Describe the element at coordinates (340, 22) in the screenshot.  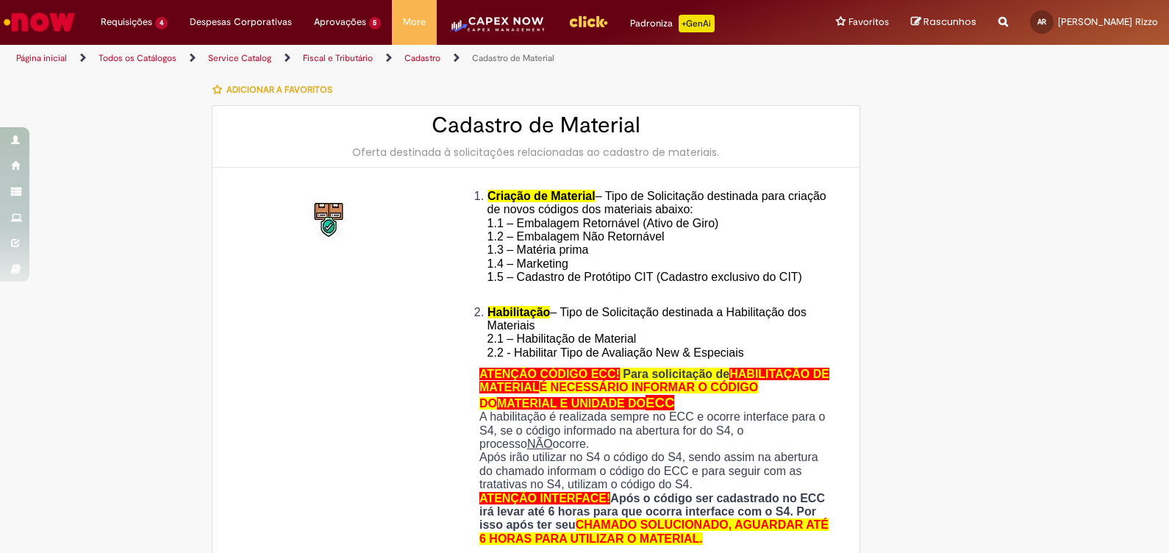
I see `span: Aprovações` at that location.